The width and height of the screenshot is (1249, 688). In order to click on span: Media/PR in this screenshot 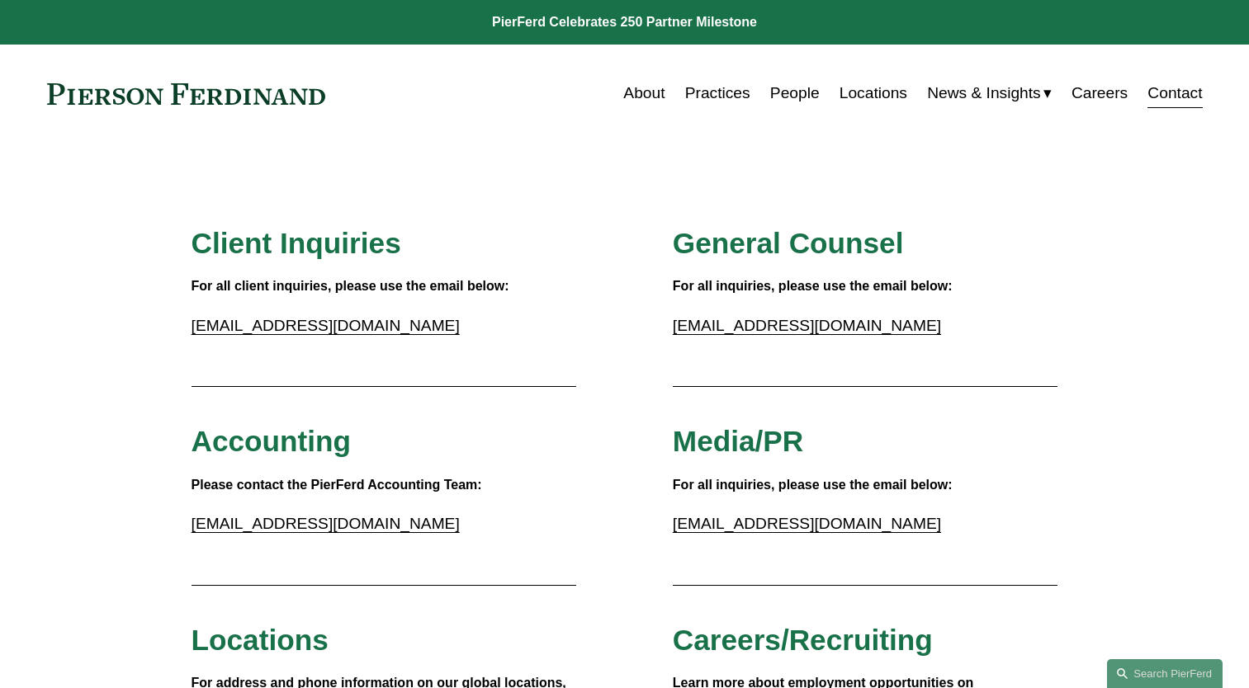, I will do `click(738, 441)`.